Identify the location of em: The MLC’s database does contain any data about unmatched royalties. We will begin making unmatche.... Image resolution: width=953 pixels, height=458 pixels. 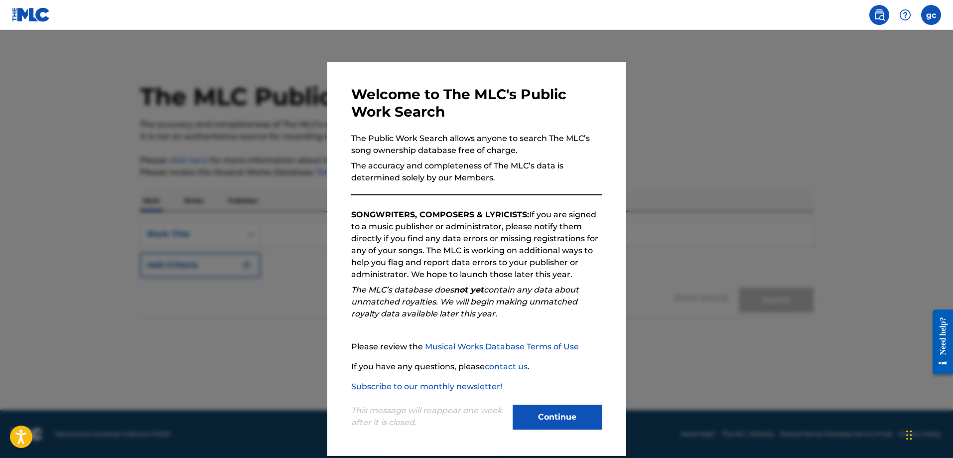
(465, 301).